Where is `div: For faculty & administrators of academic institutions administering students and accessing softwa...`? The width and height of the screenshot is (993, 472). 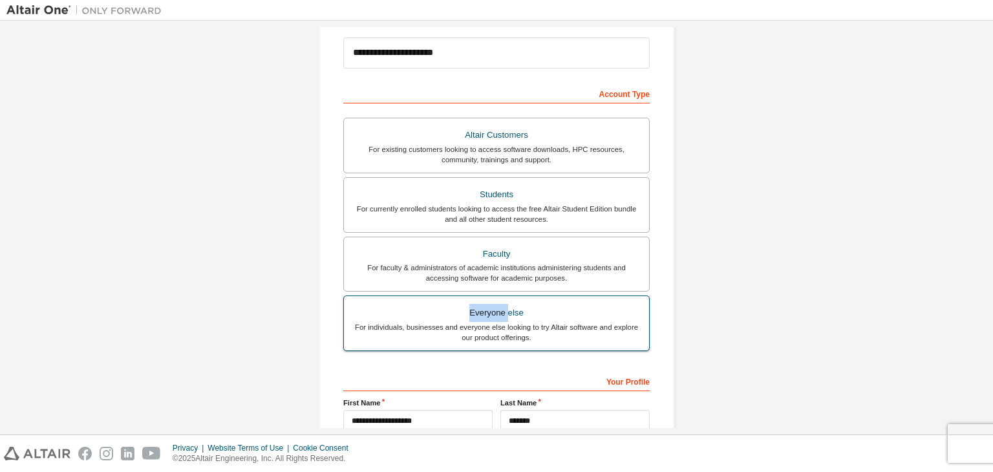
div: For faculty & administrators of academic institutions administering students and accessing softwa... is located at coordinates (497, 273).